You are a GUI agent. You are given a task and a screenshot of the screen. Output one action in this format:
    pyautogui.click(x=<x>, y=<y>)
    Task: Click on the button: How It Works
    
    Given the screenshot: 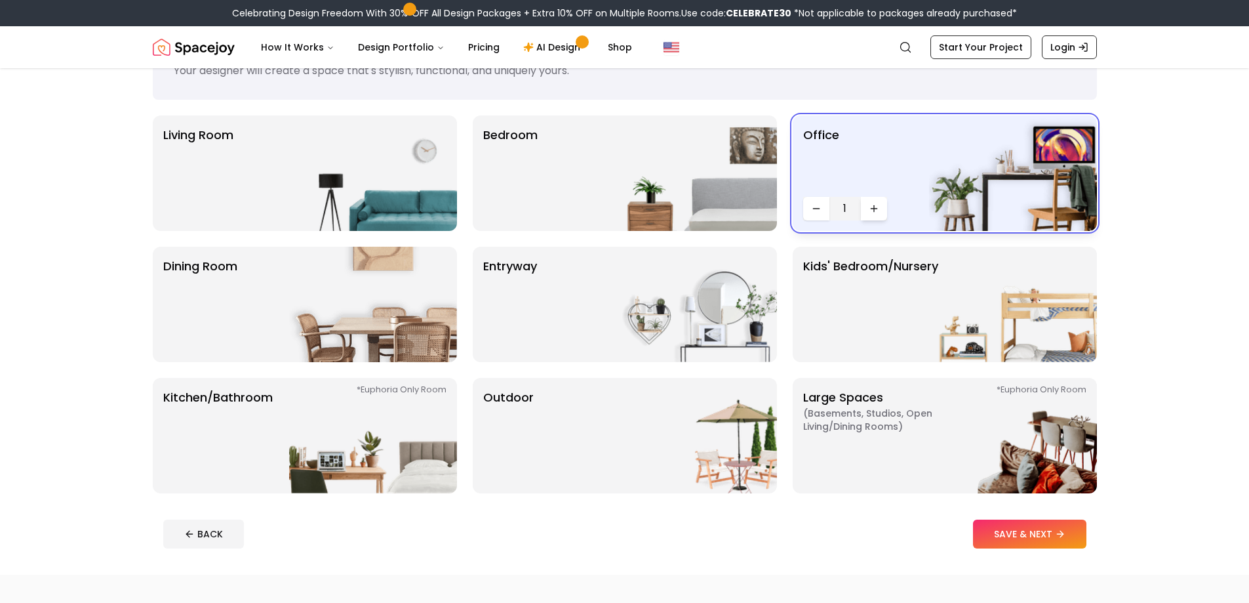 What is the action you would take?
    pyautogui.click(x=298, y=47)
    